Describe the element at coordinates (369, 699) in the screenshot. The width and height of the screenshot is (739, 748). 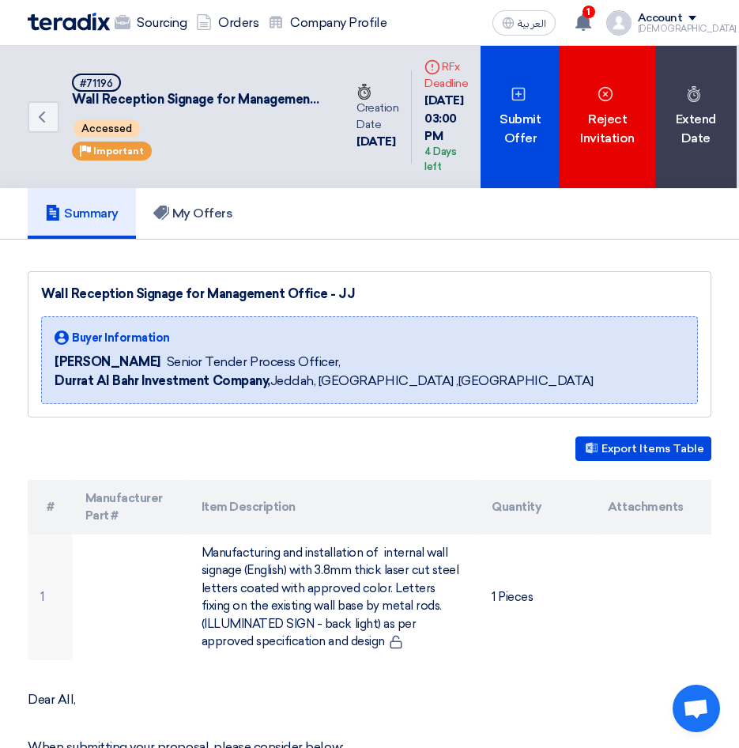
I see `p: Dear All,` at that location.